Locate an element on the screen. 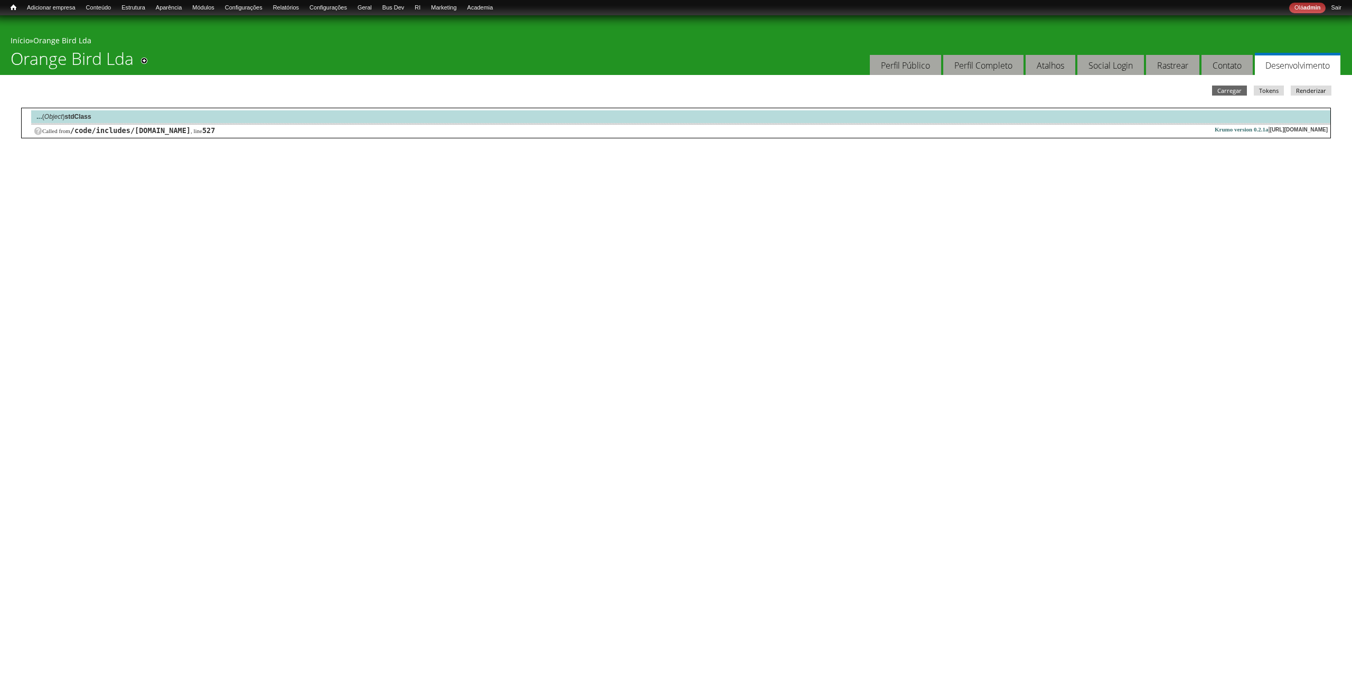 The height and width of the screenshot is (689, 1352). a: Tokens is located at coordinates (1269, 90).